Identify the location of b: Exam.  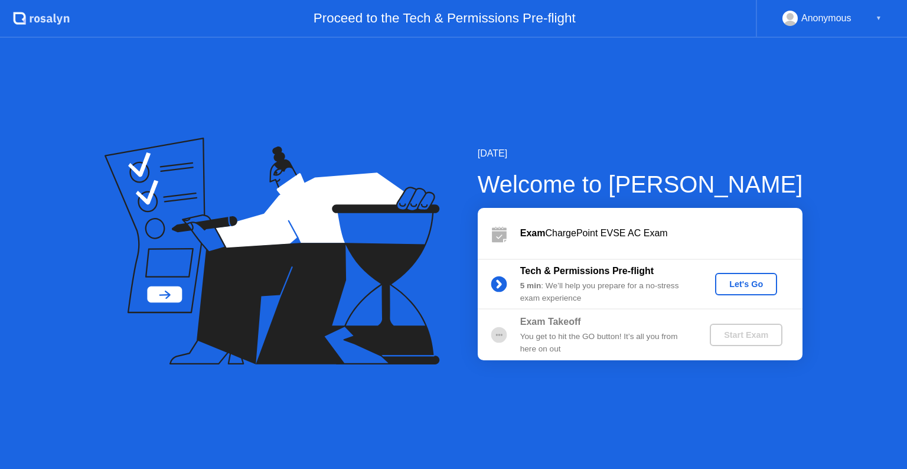
(532, 233).